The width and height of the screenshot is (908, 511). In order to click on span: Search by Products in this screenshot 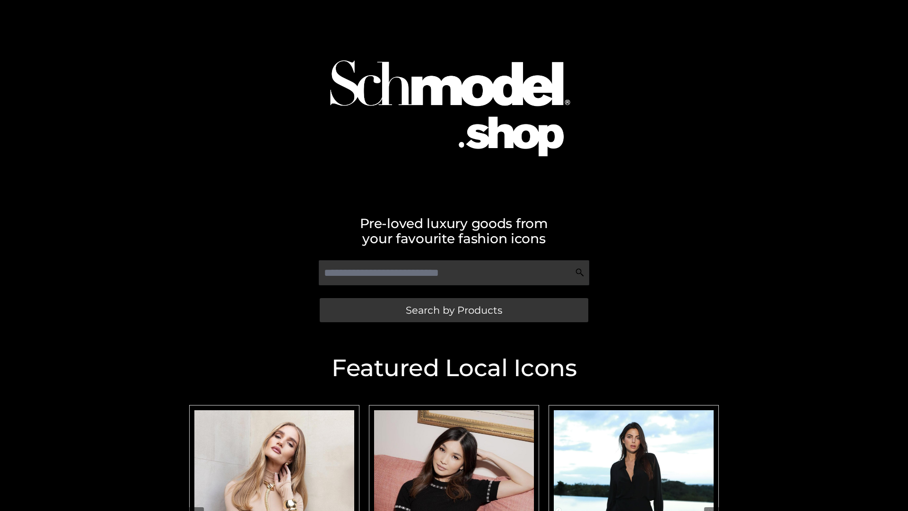, I will do `click(454, 310)`.